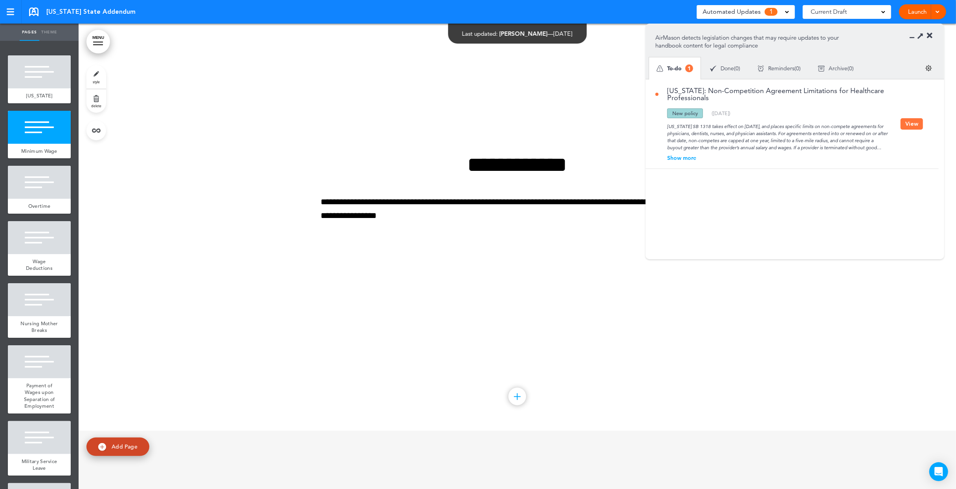  Describe the element at coordinates (102, 447) in the screenshot. I see `img: add.svg` at that location.